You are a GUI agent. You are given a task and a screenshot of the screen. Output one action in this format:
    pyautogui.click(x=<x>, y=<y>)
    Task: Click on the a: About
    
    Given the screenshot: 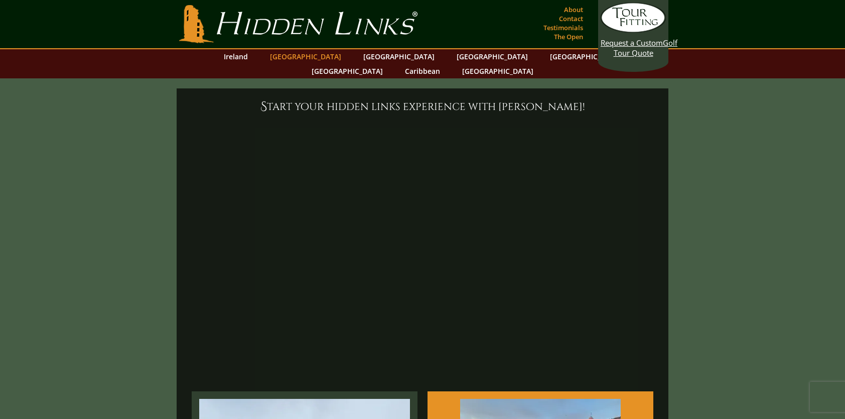 What is the action you would take?
    pyautogui.click(x=574, y=10)
    